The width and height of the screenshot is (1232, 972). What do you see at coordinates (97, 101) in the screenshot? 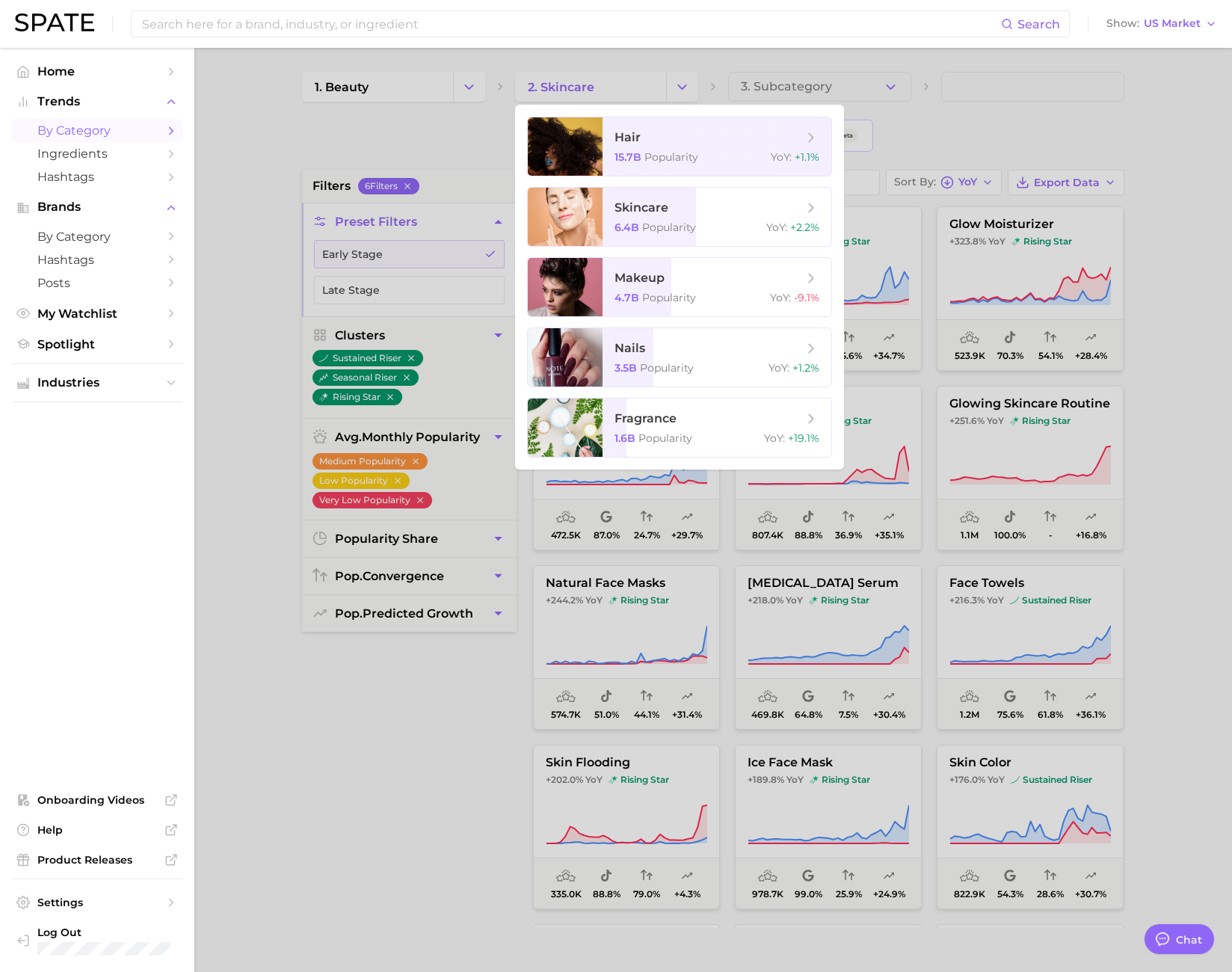
I see `span: Trends` at bounding box center [97, 101].